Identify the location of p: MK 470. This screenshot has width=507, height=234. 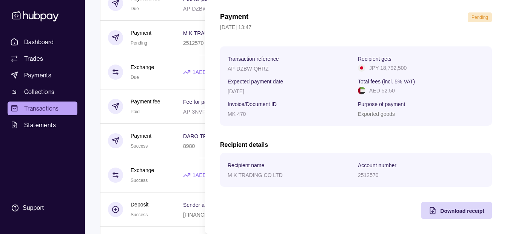
(237, 114).